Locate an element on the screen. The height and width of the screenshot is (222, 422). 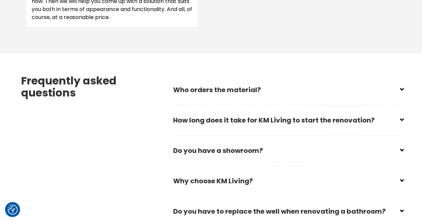
font: Do you have to replace the well when renovating a bathroom? is located at coordinates (279, 211).